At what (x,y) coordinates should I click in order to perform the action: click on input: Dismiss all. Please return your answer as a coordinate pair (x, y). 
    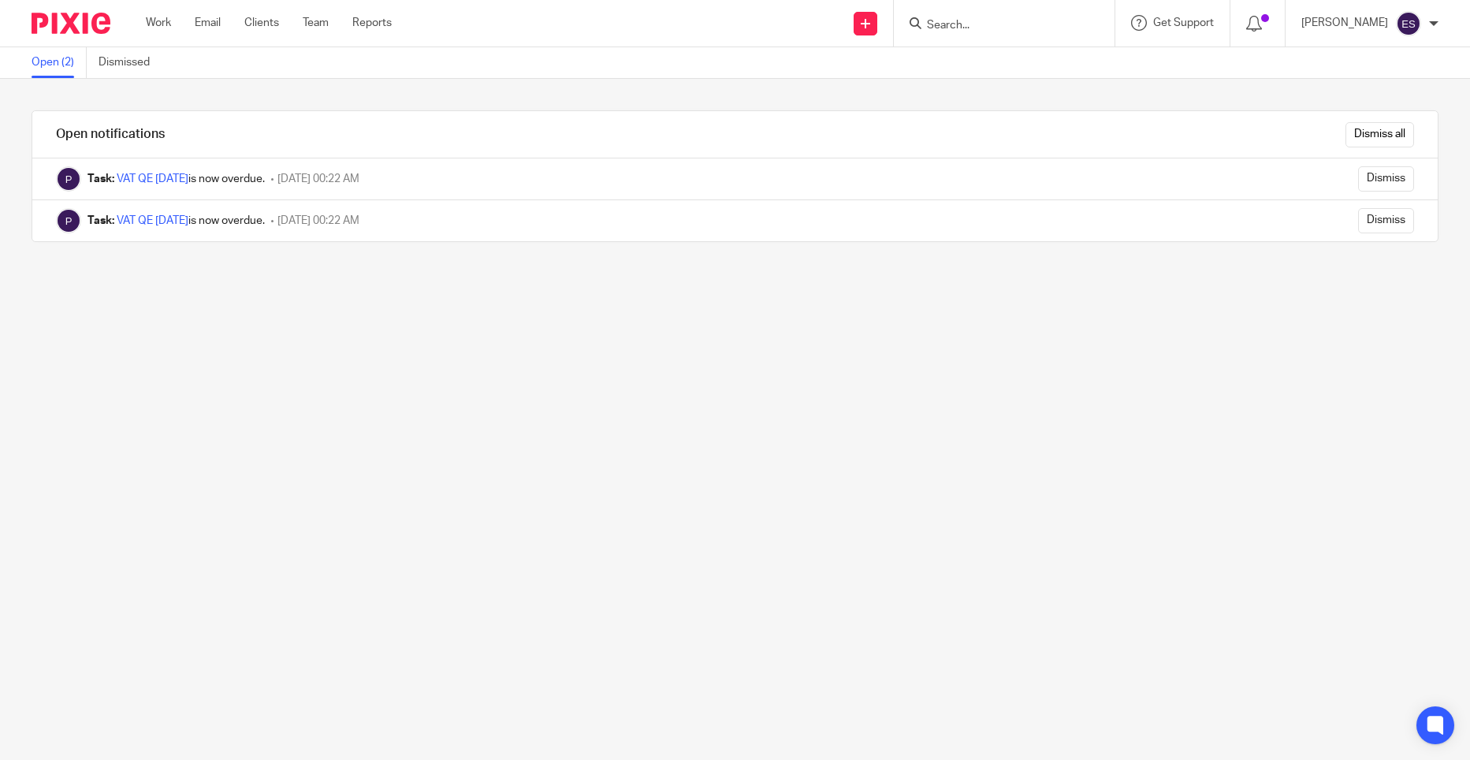
    Looking at the image, I should click on (1379, 135).